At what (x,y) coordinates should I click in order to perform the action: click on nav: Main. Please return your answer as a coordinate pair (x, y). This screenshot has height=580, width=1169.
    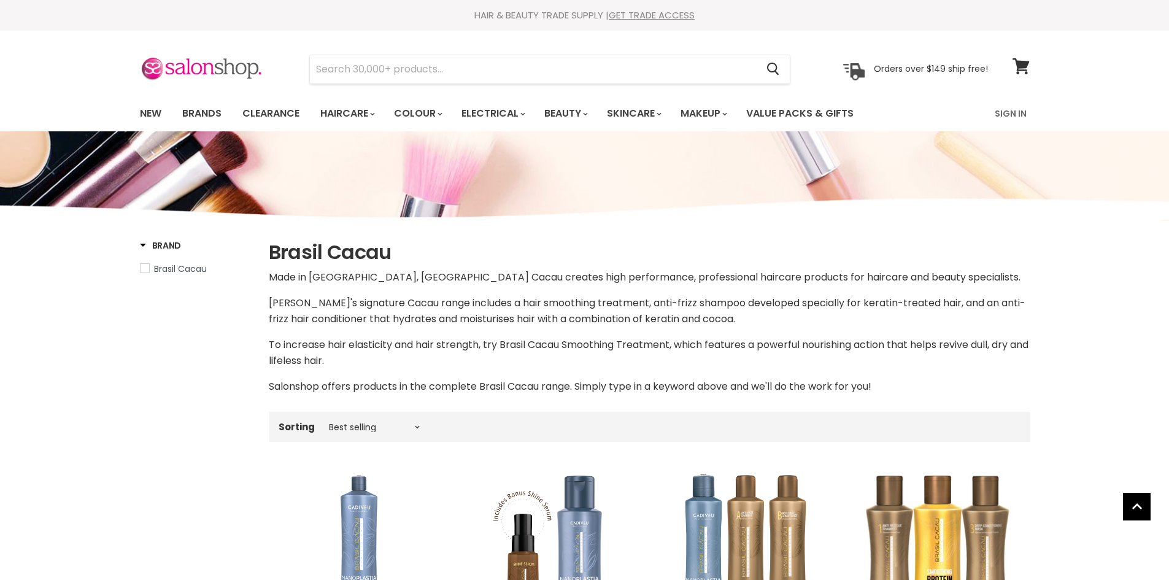
    Looking at the image, I should click on (585, 114).